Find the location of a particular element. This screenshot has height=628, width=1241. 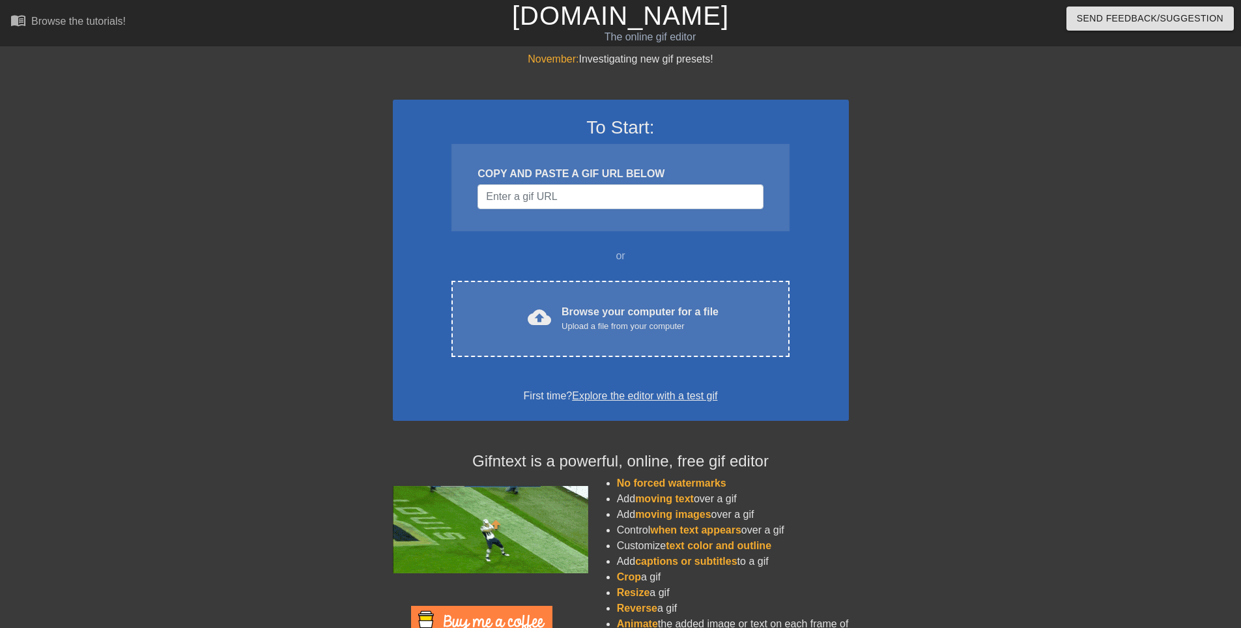

span: text color and outline is located at coordinates (719, 545).